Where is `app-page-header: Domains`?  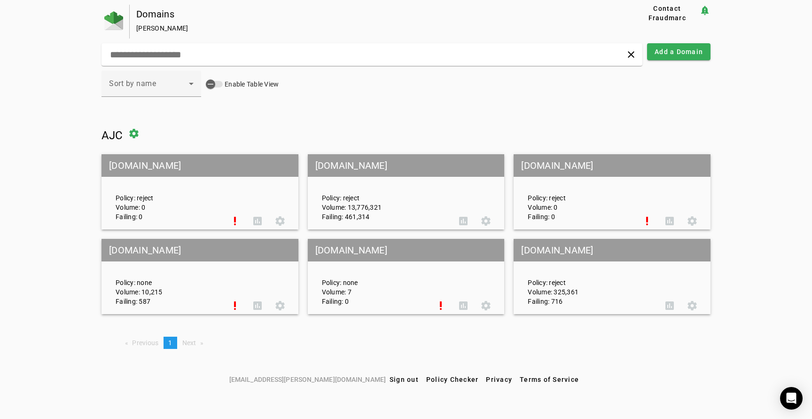 app-page-header: Domains is located at coordinates (406, 22).